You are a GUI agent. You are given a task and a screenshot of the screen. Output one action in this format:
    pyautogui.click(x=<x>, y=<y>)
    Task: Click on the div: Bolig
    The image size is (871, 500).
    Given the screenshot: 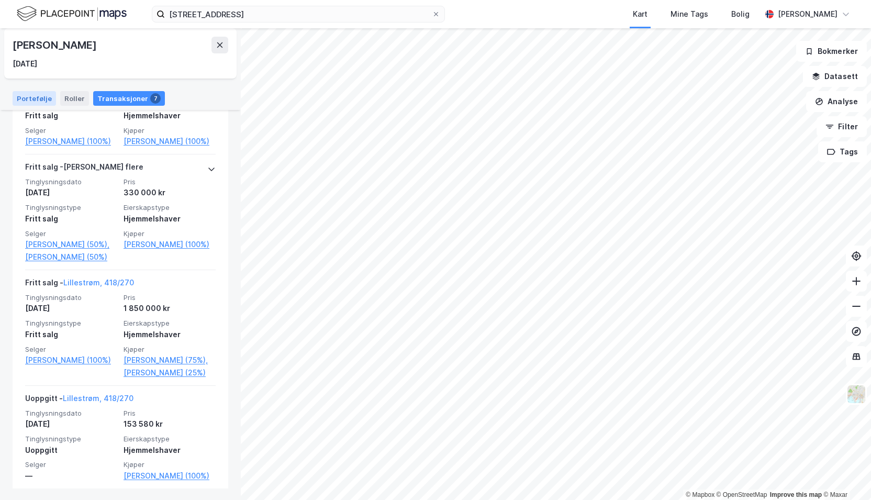 What is the action you would take?
    pyautogui.click(x=740, y=14)
    